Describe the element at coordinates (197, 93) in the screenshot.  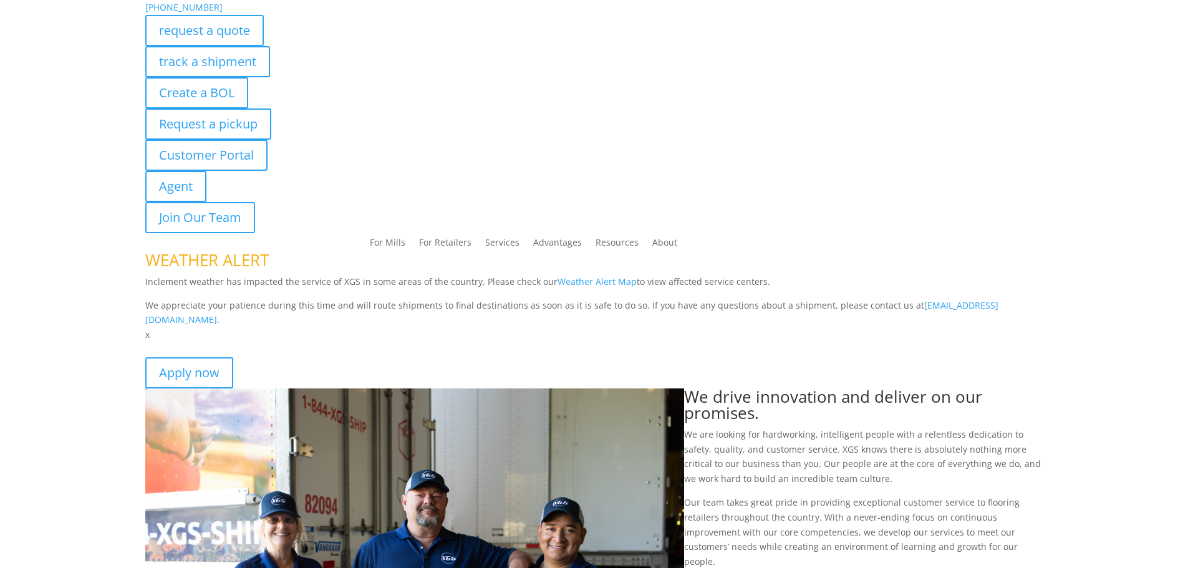
I see `a: Create a BOL` at that location.